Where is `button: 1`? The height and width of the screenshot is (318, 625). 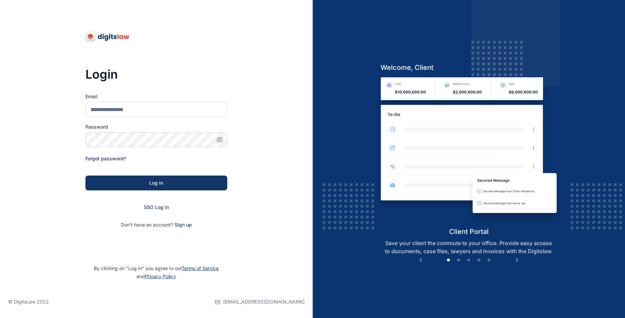 button: 1 is located at coordinates (448, 260).